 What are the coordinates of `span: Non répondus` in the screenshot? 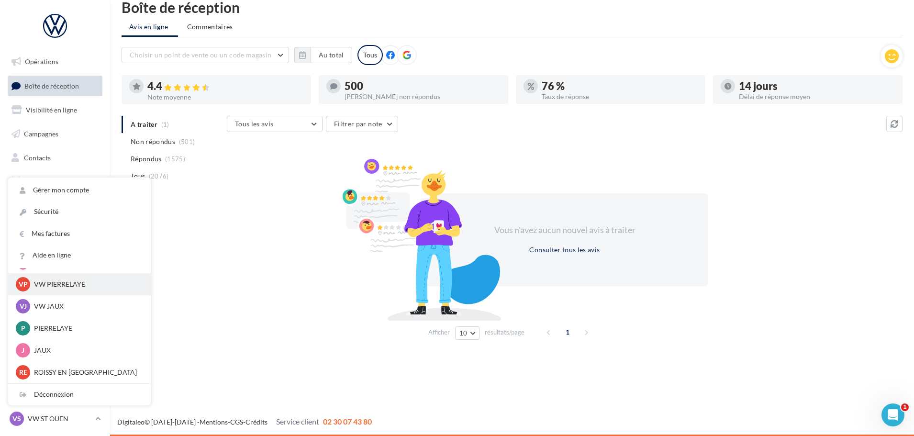 It's located at (153, 142).